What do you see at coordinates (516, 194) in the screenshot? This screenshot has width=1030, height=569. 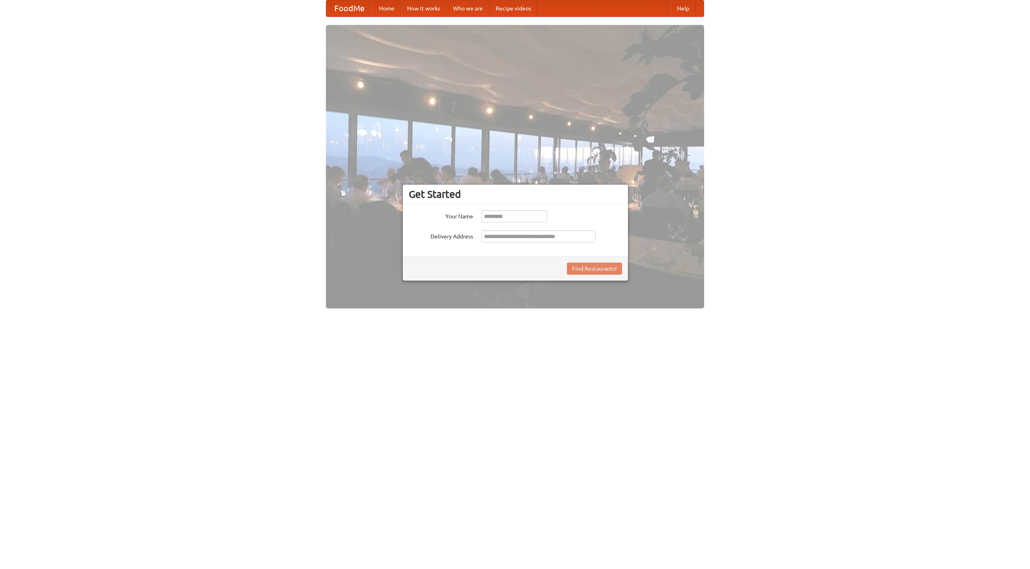 I see `h3: Get Started` at bounding box center [516, 194].